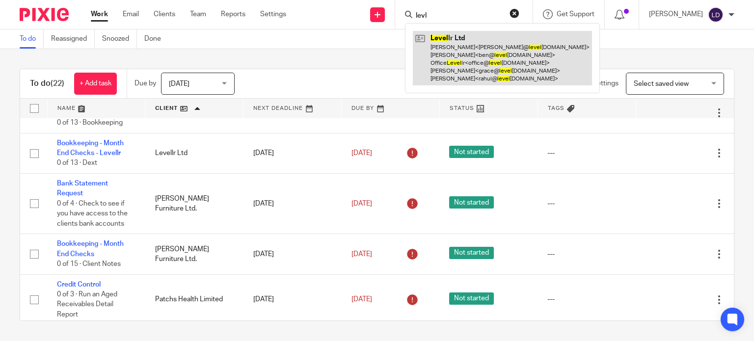  Describe the element at coordinates (57, 83) in the screenshot. I see `span: (22)` at that location.